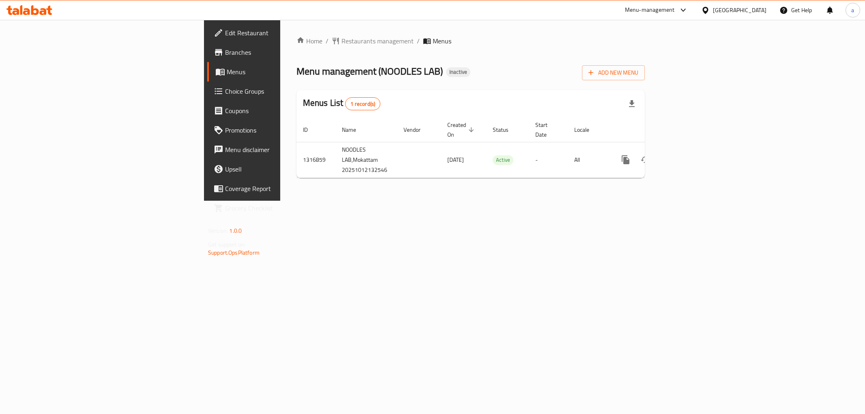  Describe the element at coordinates (458, 72) in the screenshot. I see `span: Inactive` at that location.